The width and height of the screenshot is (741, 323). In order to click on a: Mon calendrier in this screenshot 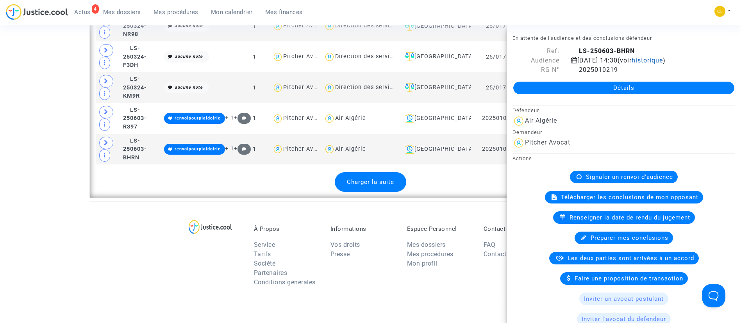, I will do `click(232, 12)`.